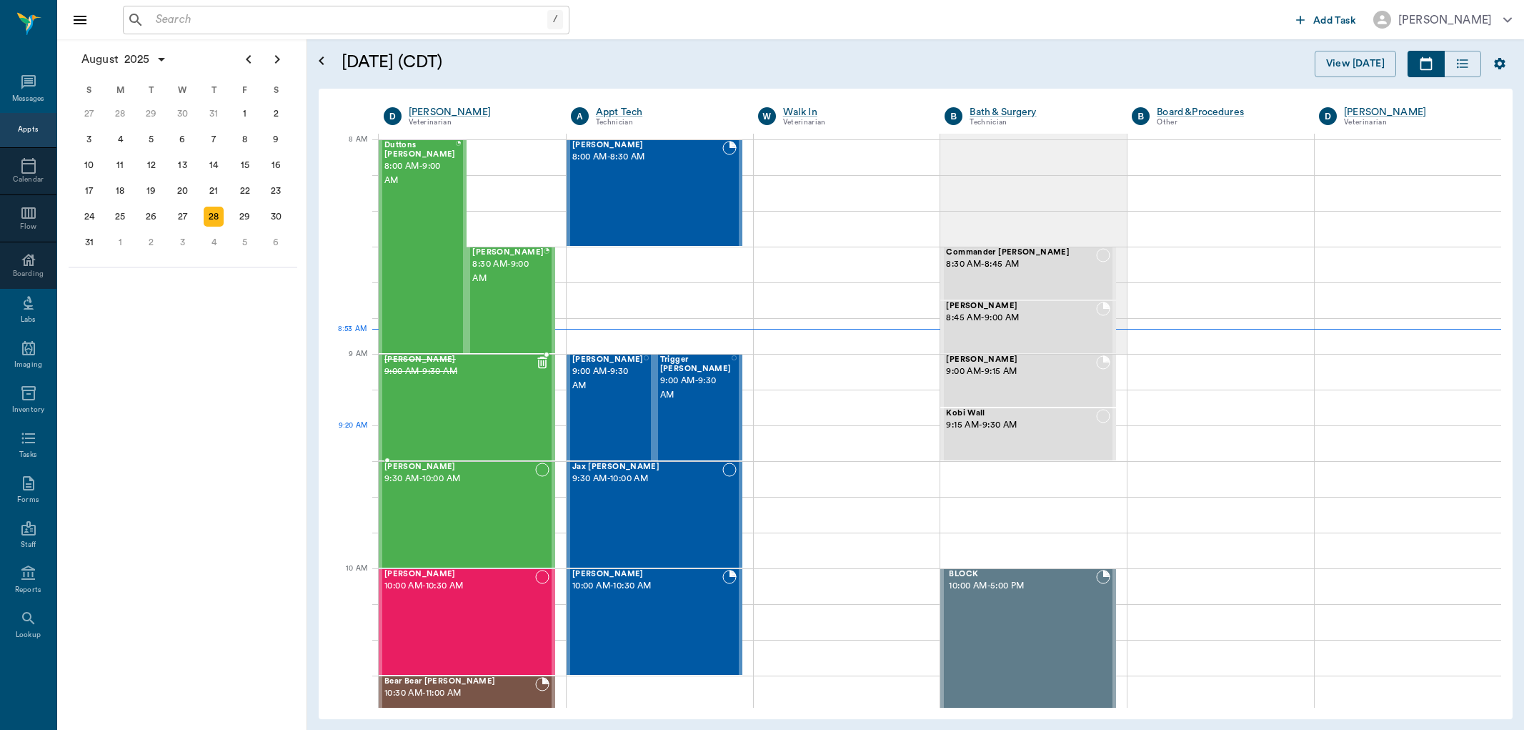 This screenshot has width=1524, height=730. What do you see at coordinates (422, 247) in the screenshot?
I see `div: BOOKED, 8:00 AM - 9:00 AM` at bounding box center [422, 247].